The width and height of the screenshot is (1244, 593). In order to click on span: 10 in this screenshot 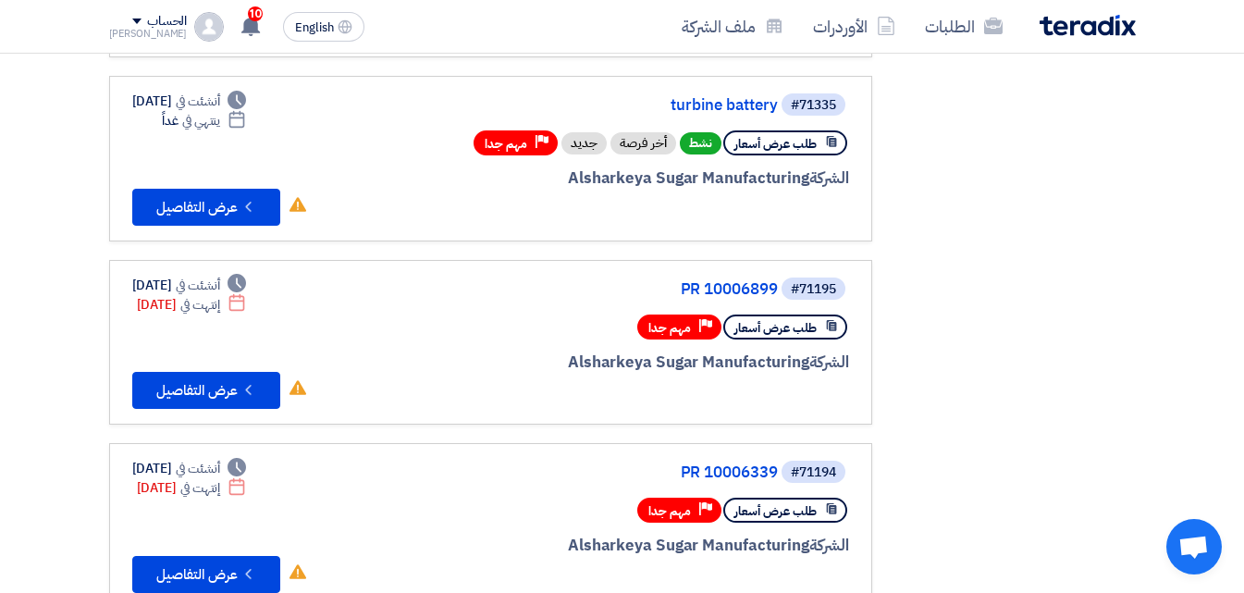, I will do `click(255, 14)`.